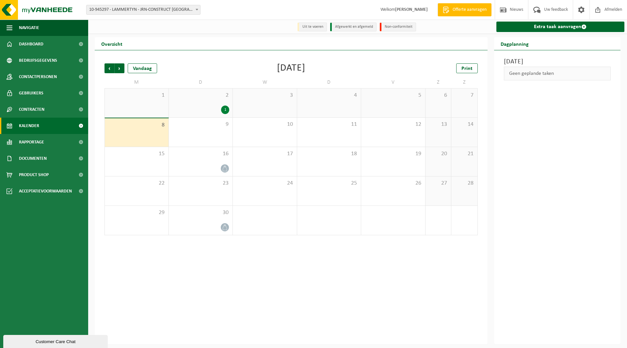 This screenshot has width=627, height=348. What do you see at coordinates (52, 8) in the screenshot?
I see `div: Customer Care Chat` at bounding box center [52, 8].